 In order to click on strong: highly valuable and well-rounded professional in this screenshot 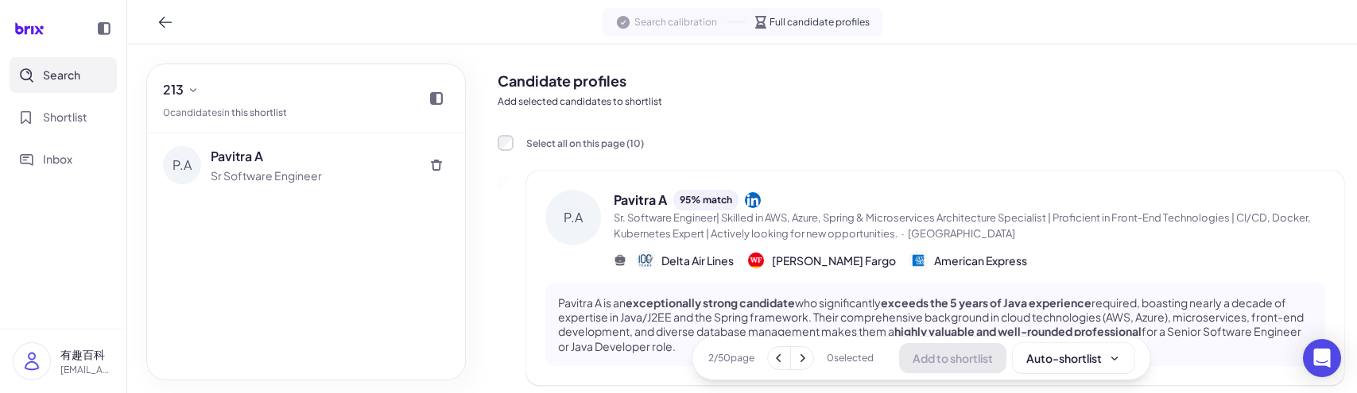, I will do `click(1017, 331)`.